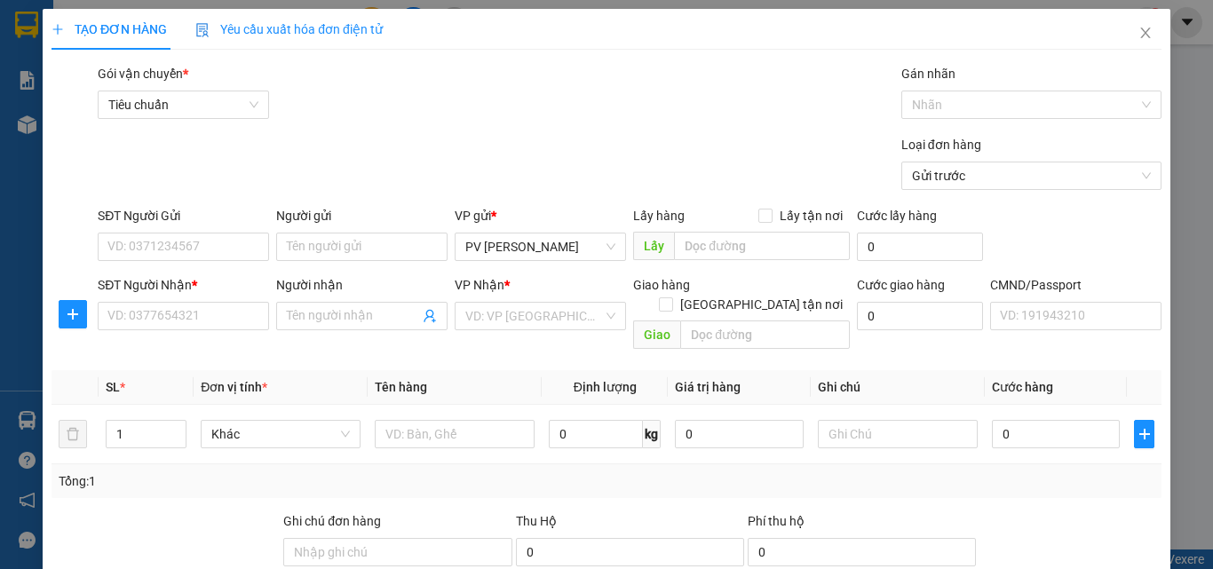  Describe the element at coordinates (183, 105) in the screenshot. I see `span: Tiêu chuẩn` at that location.